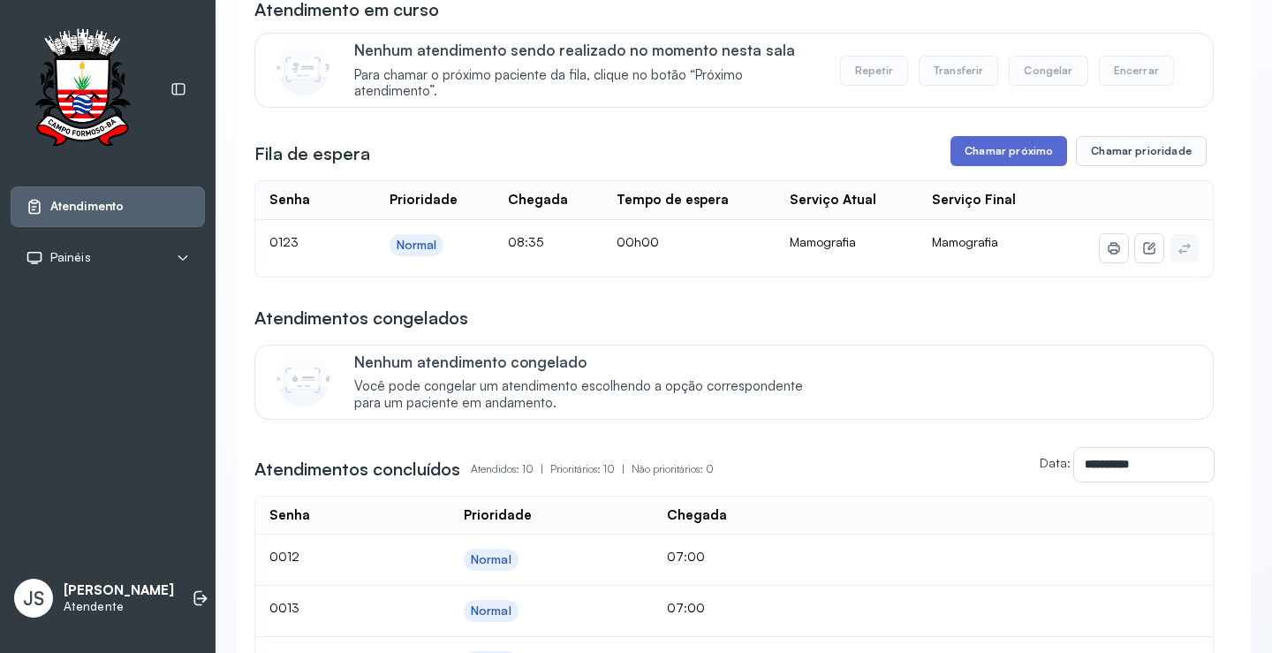  What do you see at coordinates (587, 361) in the screenshot?
I see `p: Nenhum atendimento congelado` at bounding box center [587, 361].